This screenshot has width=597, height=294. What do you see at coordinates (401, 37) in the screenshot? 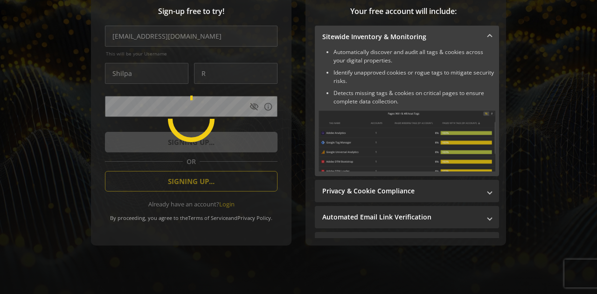
I see `mat-panel-title: Sitewide Inventory & Monitoring` at bounding box center [401, 37].